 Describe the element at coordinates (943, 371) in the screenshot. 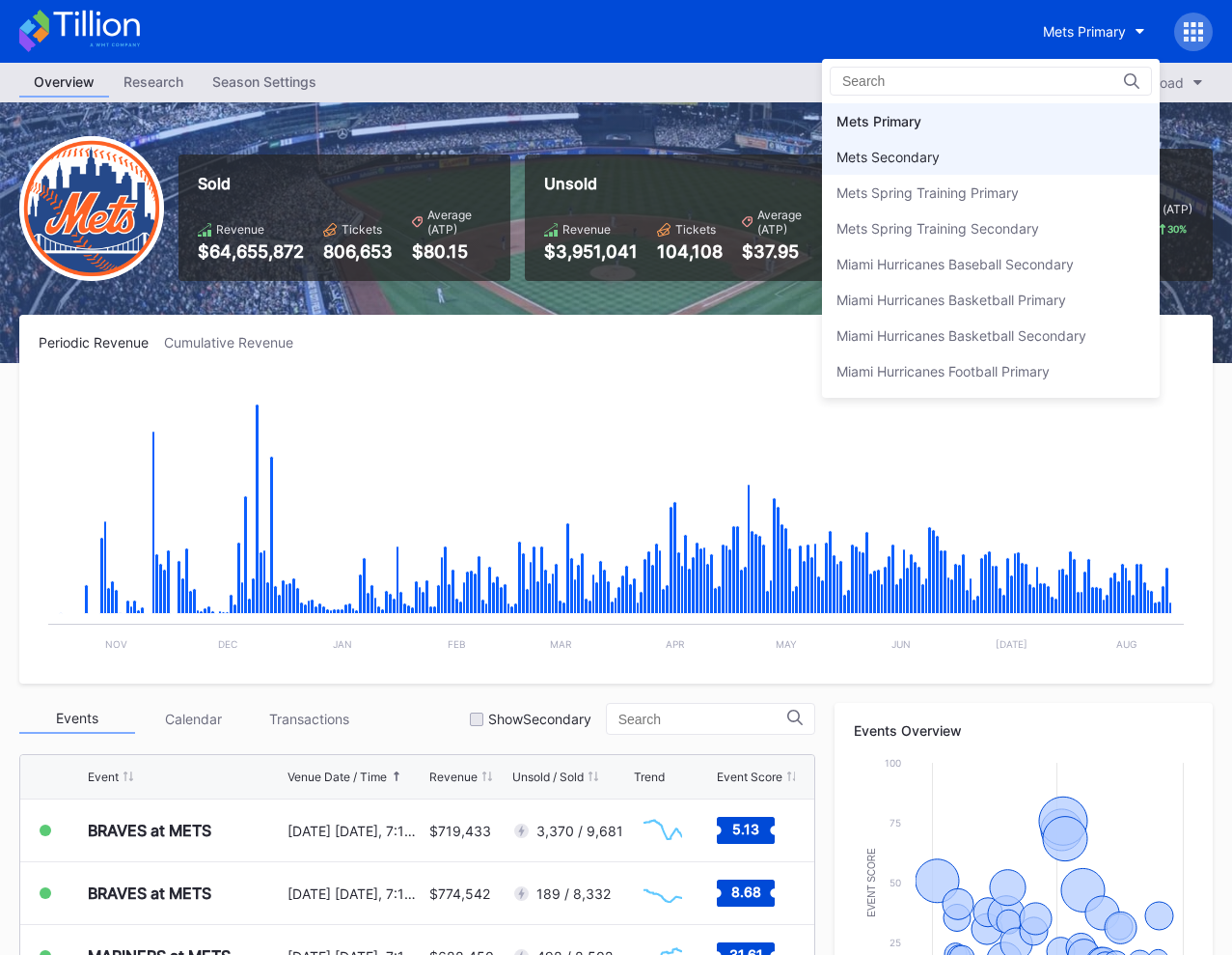

I see `div: Miami Hurricanes Football Primary` at that location.